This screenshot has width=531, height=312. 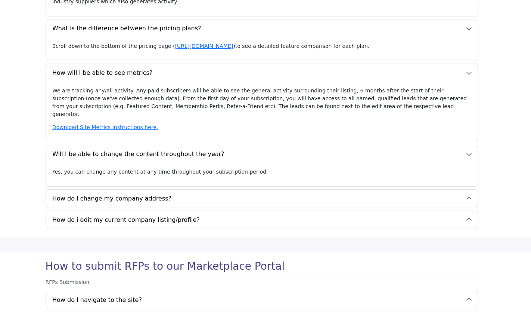 What do you see at coordinates (256, 299) in the screenshot?
I see `button: How do I navigate to the site?` at bounding box center [256, 299].